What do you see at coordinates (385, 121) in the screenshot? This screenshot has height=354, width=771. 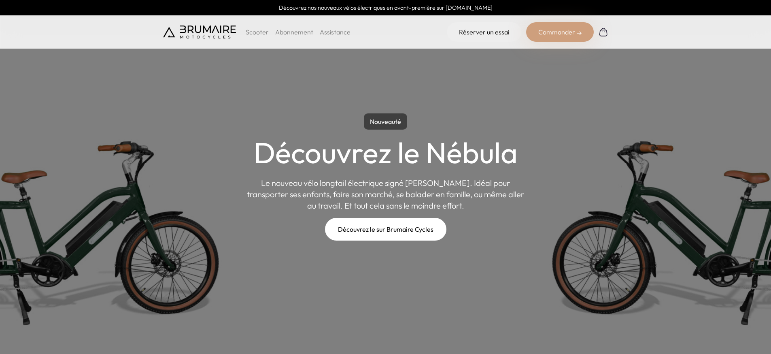 I see `p: Nouveauté` at bounding box center [385, 121].